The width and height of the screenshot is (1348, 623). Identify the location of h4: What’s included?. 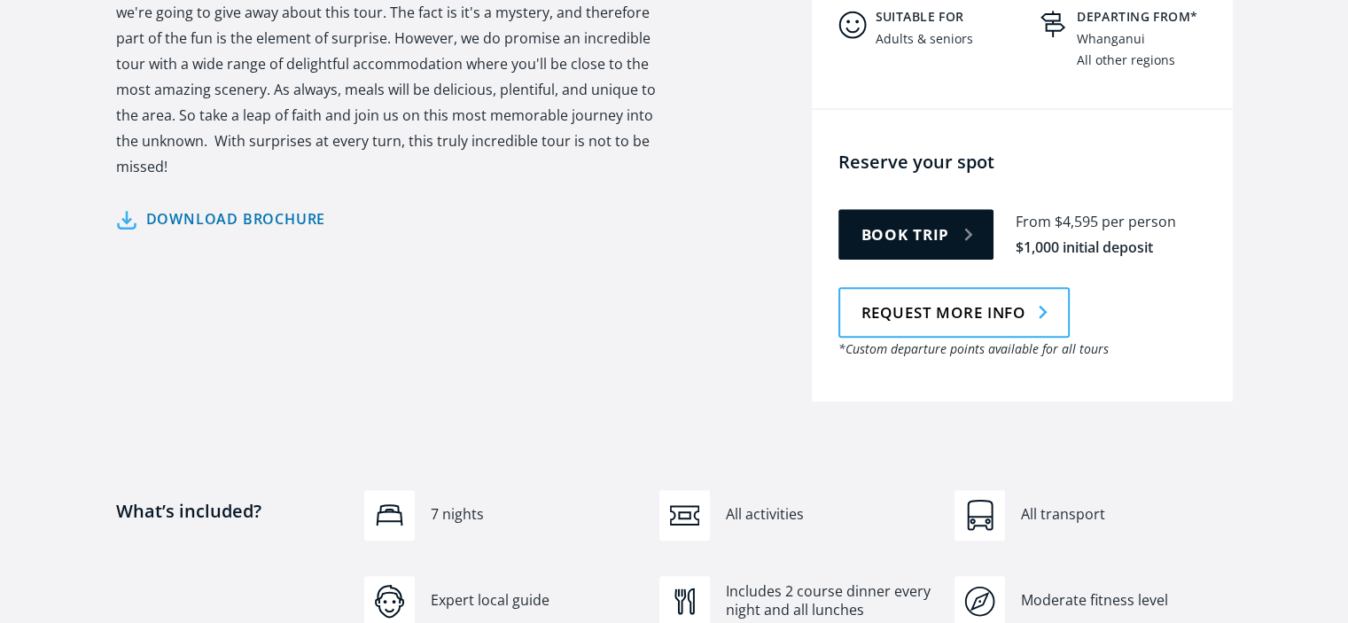
(231, 545).